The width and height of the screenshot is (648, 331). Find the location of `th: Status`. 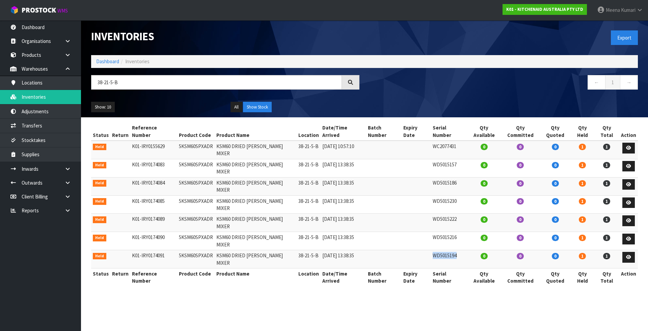

th: Status is located at coordinates (101, 277).